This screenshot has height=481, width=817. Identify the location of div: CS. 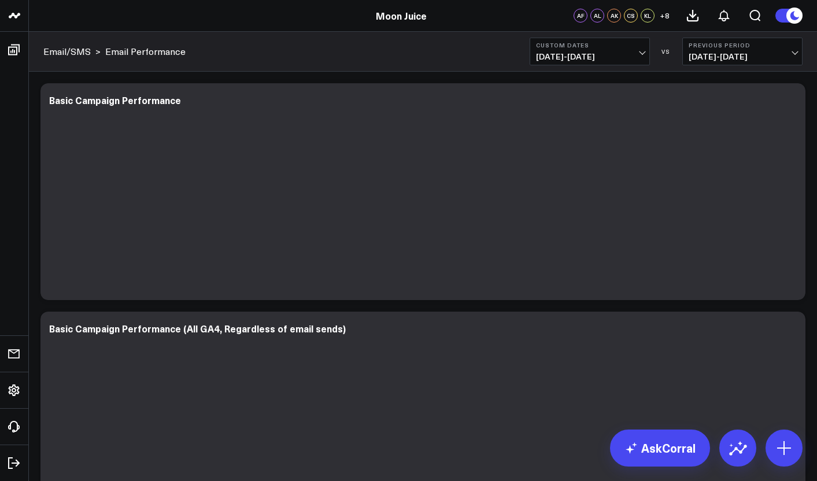
(631, 16).